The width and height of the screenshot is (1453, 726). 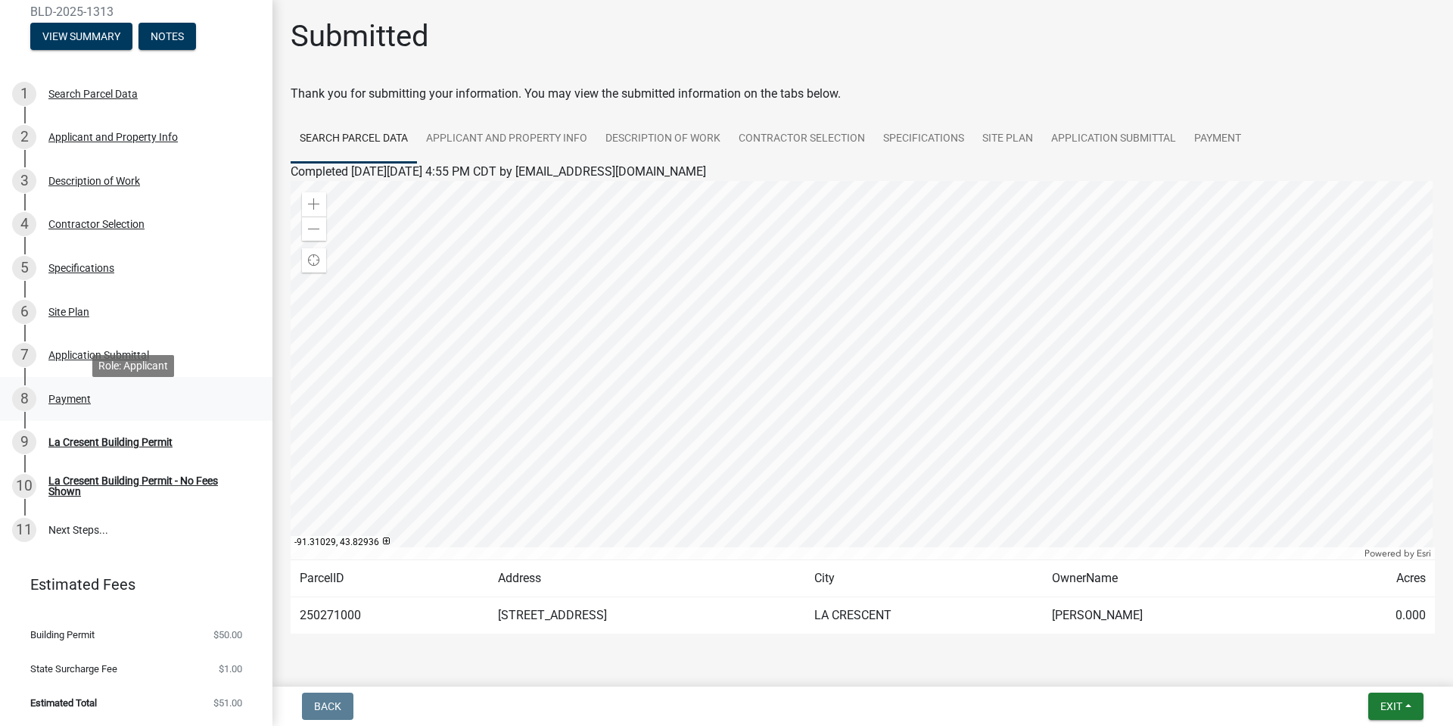 What do you see at coordinates (133, 366) in the screenshot?
I see `div: Role: Applicant` at bounding box center [133, 366].